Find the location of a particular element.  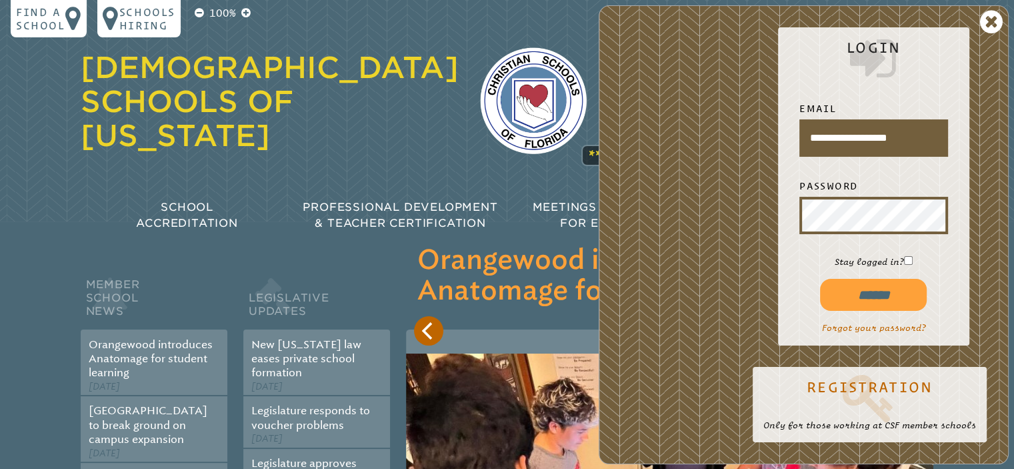

button: Previous is located at coordinates (429, 331).